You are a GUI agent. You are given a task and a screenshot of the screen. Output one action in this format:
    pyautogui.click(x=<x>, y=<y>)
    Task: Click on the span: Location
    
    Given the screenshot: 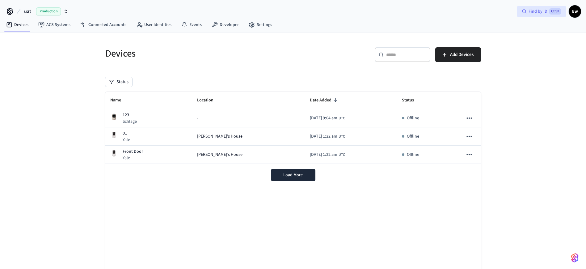 What is the action you would take?
    pyautogui.click(x=209, y=100)
    